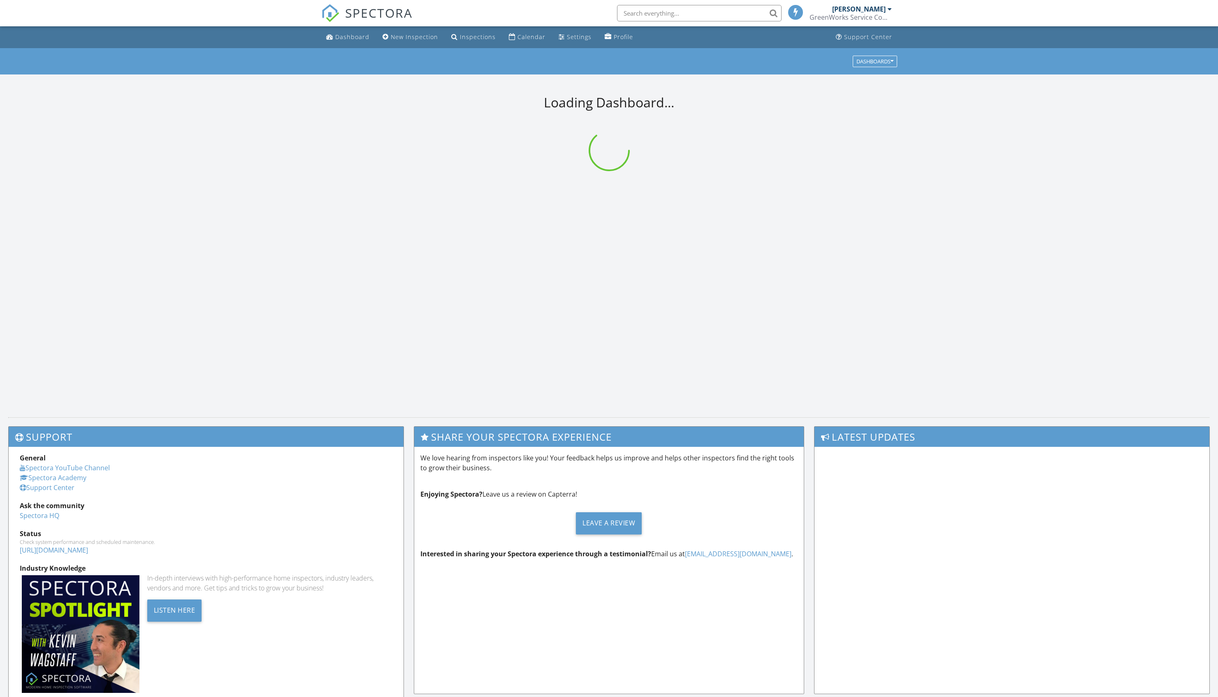 This screenshot has width=1218, height=697. What do you see at coordinates (579, 37) in the screenshot?
I see `div: Settings` at bounding box center [579, 37].